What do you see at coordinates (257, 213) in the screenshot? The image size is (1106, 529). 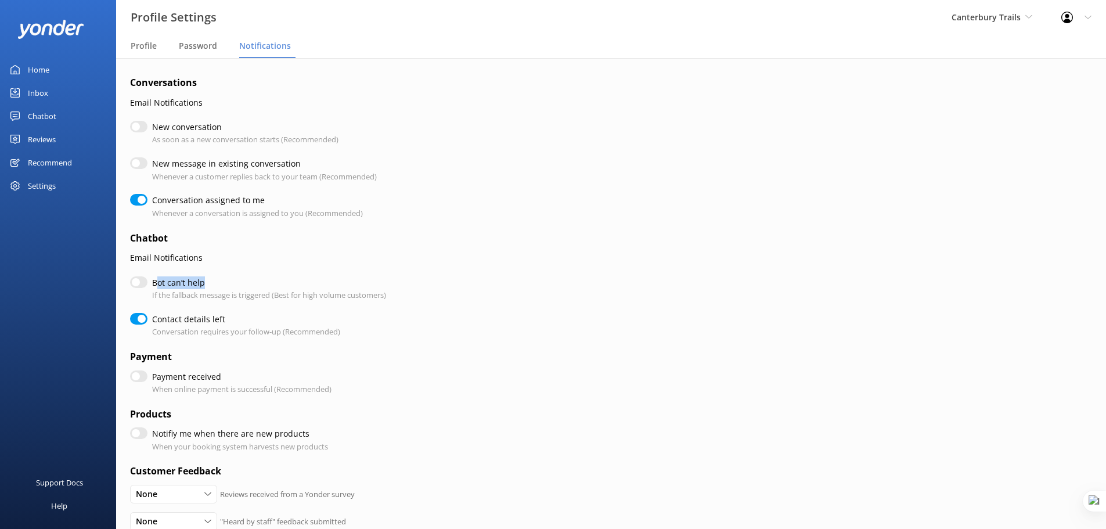 I see `p: Whenever a conversation is assigned to you (Recommended)` at bounding box center [257, 213].